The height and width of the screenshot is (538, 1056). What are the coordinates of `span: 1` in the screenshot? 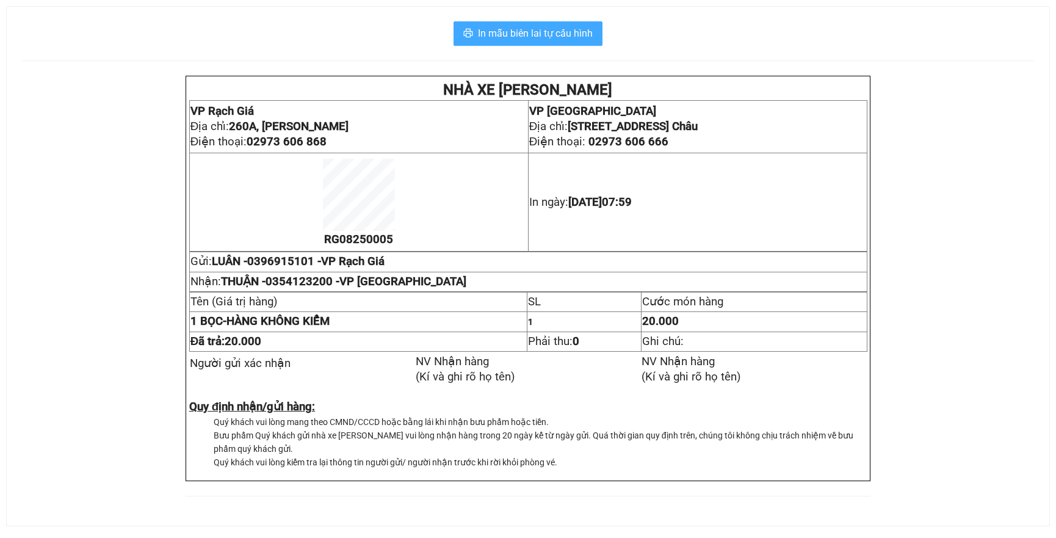 It's located at (530, 322).